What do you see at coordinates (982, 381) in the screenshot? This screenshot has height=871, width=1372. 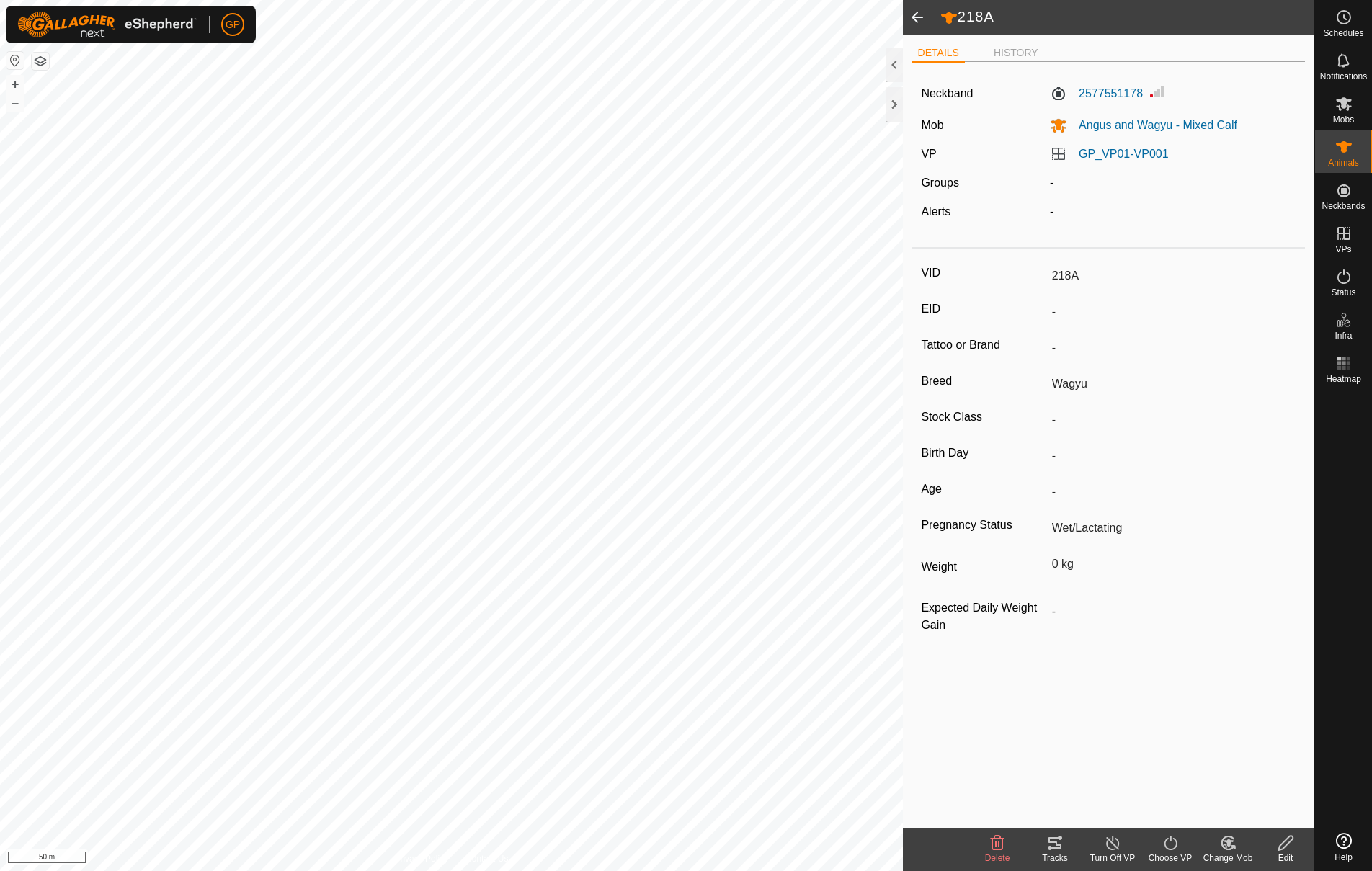 I see `label: Breed` at bounding box center [982, 381].